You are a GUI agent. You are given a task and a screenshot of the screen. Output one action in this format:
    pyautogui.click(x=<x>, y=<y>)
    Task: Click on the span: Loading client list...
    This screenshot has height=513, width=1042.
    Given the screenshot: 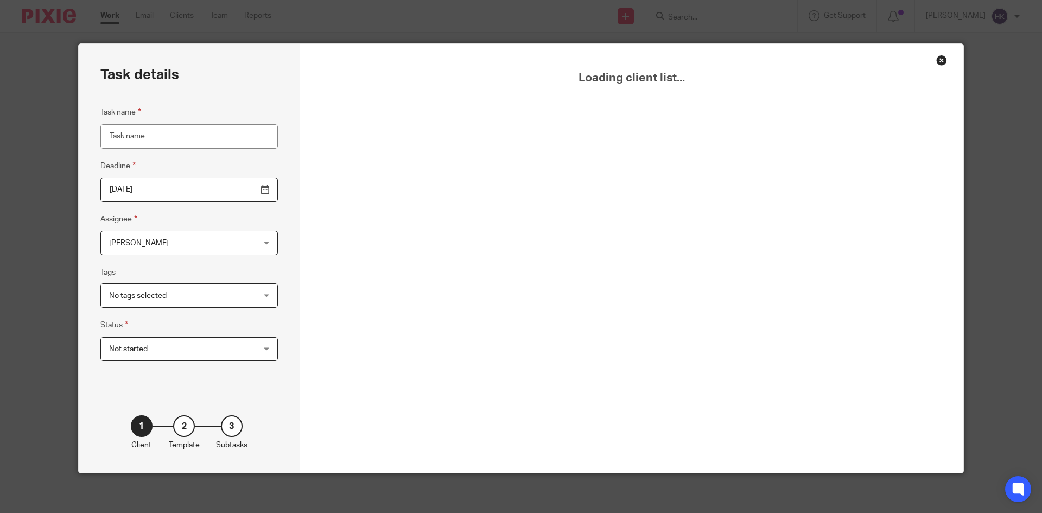 What is the action you would take?
    pyautogui.click(x=632, y=78)
    